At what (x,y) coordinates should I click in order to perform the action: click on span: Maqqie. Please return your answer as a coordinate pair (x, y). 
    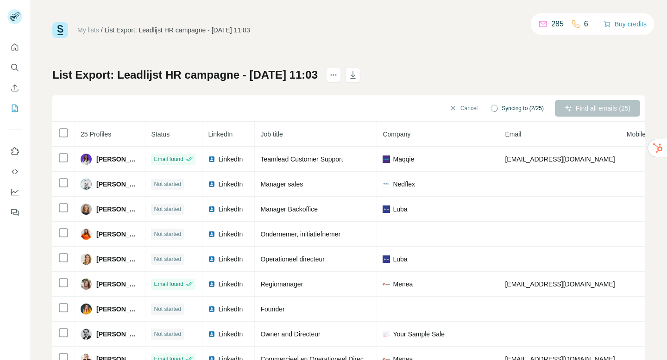
    Looking at the image, I should click on (403, 159).